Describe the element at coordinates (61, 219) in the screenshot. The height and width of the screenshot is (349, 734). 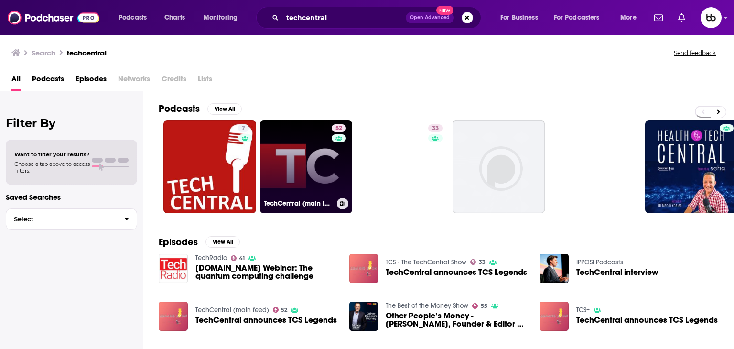
I see `span: Select` at that location.